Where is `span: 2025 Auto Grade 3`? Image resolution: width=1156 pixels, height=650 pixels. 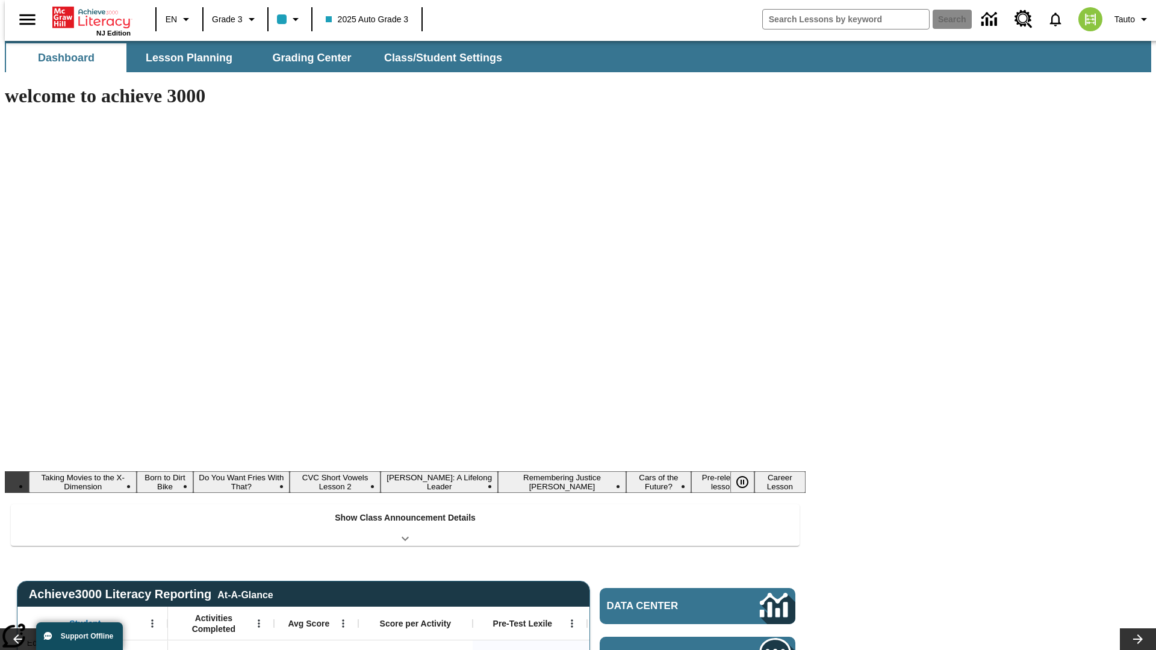
span: 2025 Auto Grade 3 is located at coordinates (367, 19).